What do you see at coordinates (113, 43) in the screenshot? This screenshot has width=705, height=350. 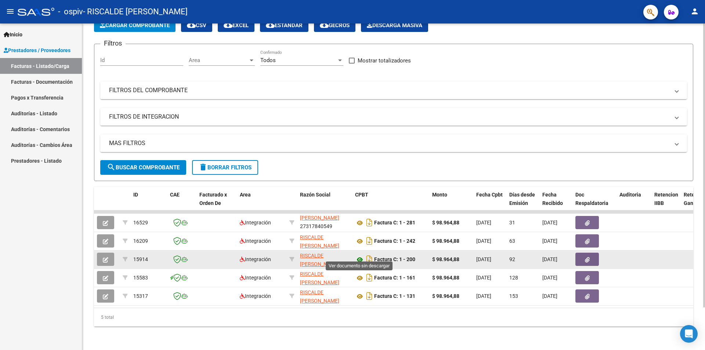 I see `h3: Filtros` at bounding box center [113, 43].